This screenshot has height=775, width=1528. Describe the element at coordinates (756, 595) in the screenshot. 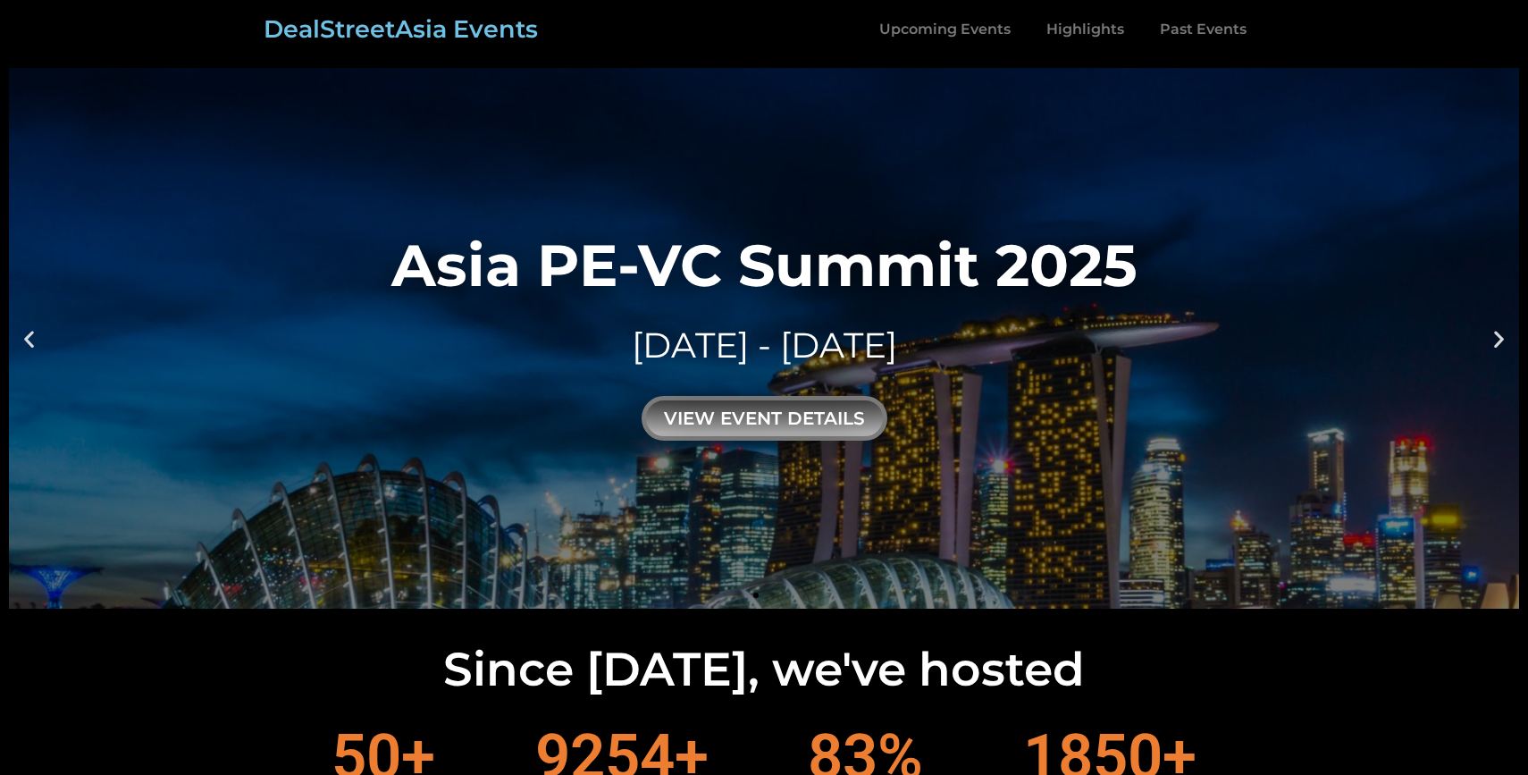

I see `span: Go to slide 1` at that location.